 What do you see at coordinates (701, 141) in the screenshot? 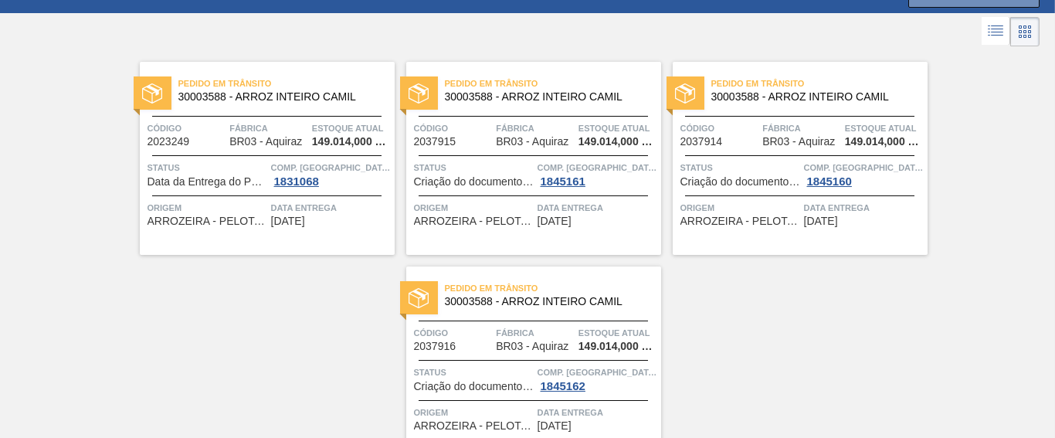
I see `span: 2037914` at bounding box center [701, 141].